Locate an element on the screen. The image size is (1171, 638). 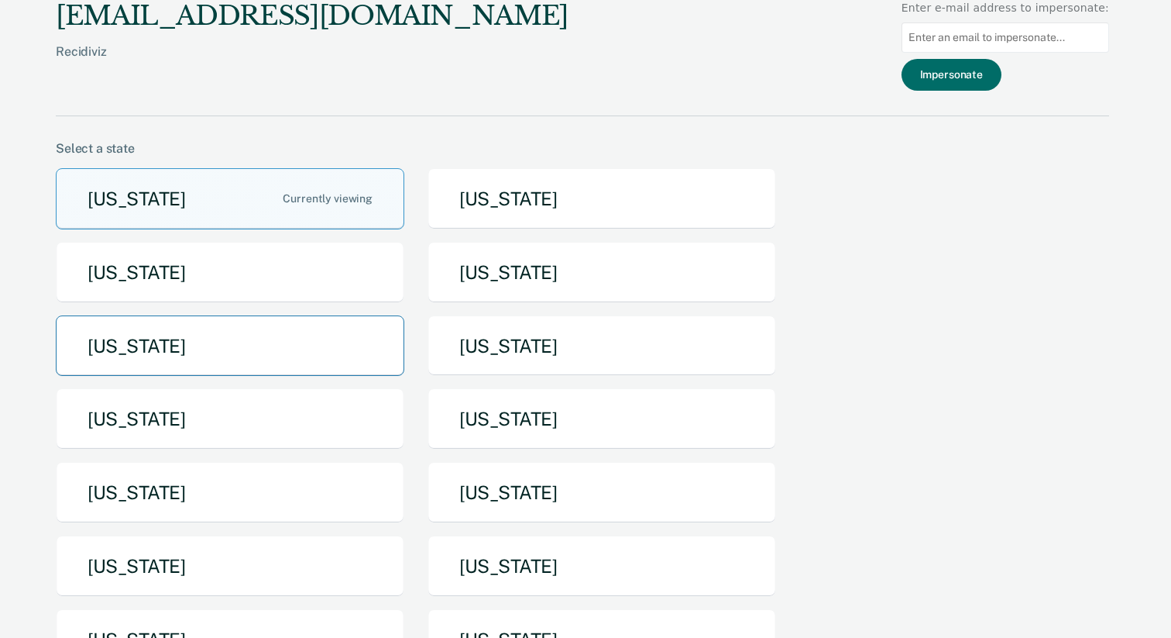
input: Enter an email to impersonate... is located at coordinates (1005, 37).